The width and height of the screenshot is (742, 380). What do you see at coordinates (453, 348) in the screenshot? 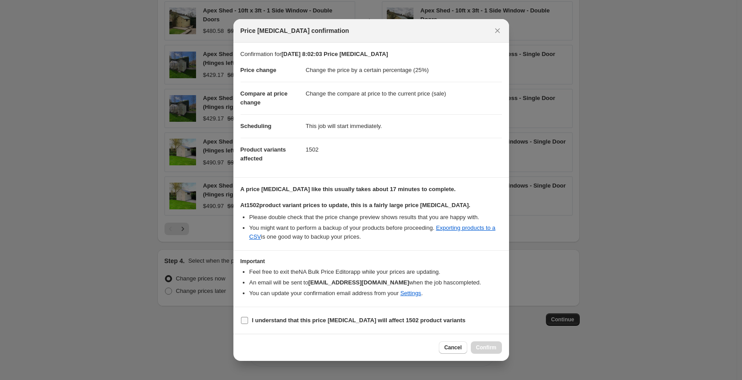
I see `button: Cancel` at bounding box center [453, 348].